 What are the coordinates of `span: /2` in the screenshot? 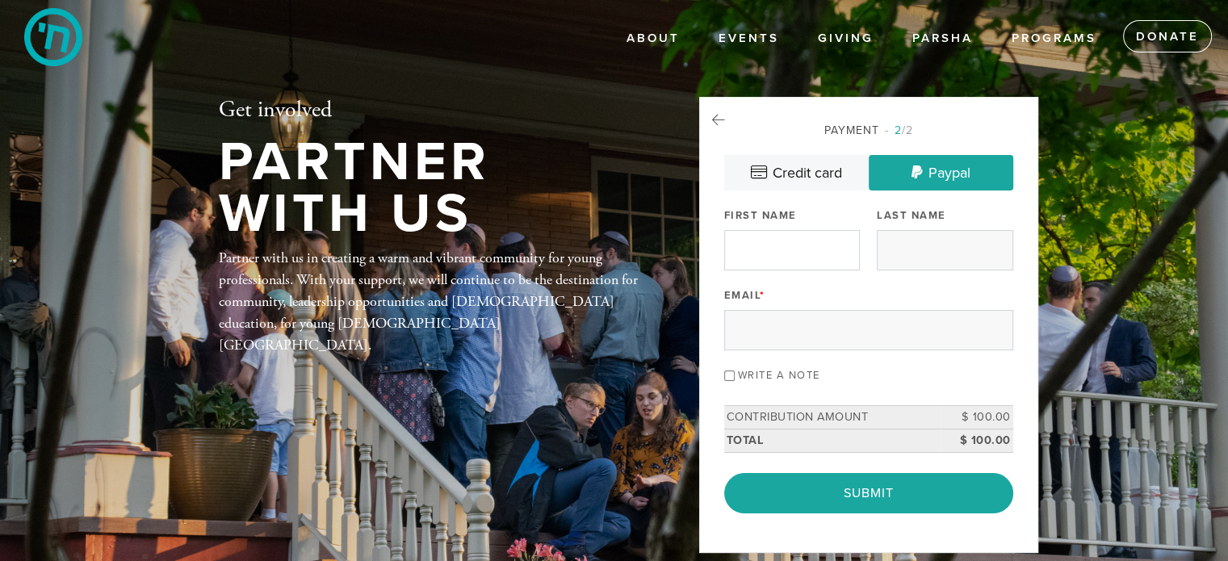 It's located at (899, 130).